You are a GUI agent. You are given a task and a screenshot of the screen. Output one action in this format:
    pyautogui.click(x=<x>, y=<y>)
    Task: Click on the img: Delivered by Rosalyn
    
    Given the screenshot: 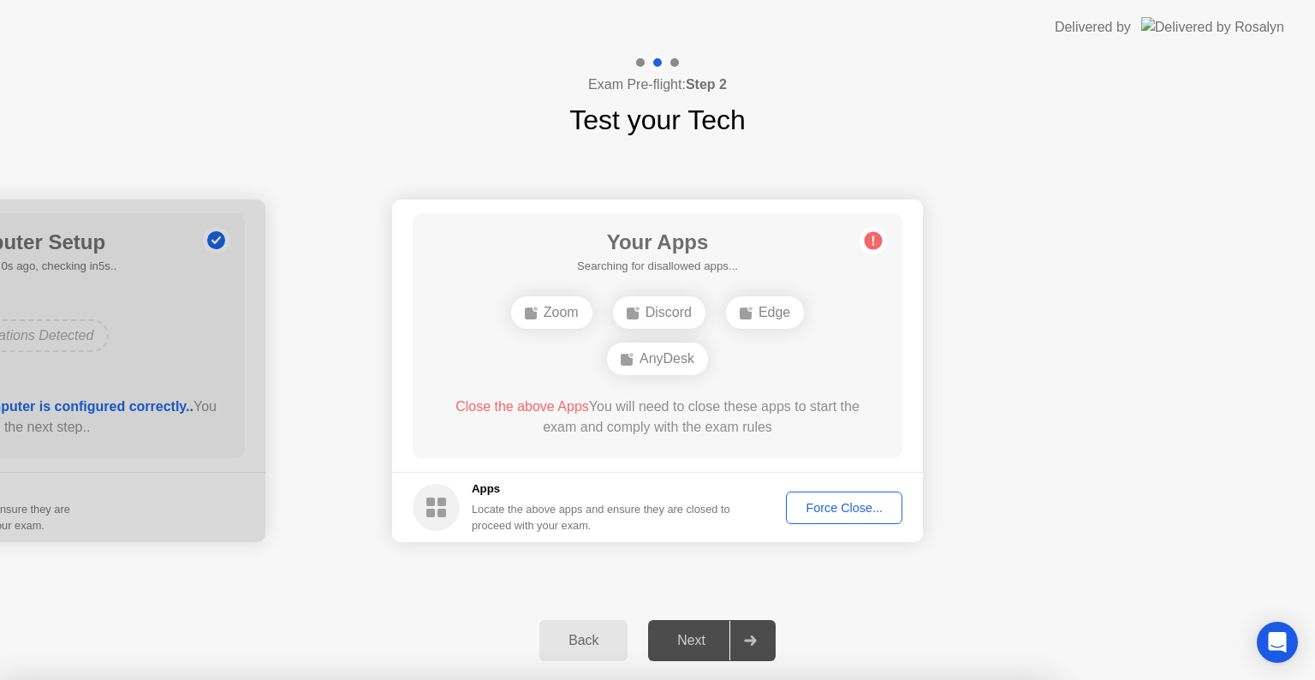 What is the action you would take?
    pyautogui.click(x=1212, y=27)
    